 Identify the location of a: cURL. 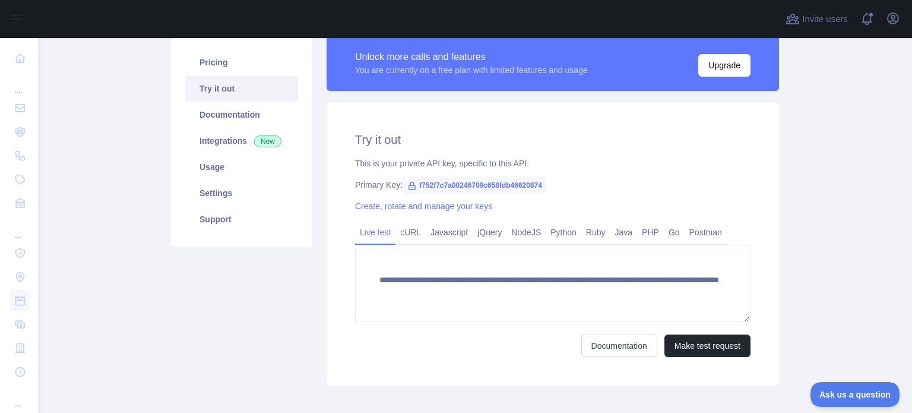
(410, 232).